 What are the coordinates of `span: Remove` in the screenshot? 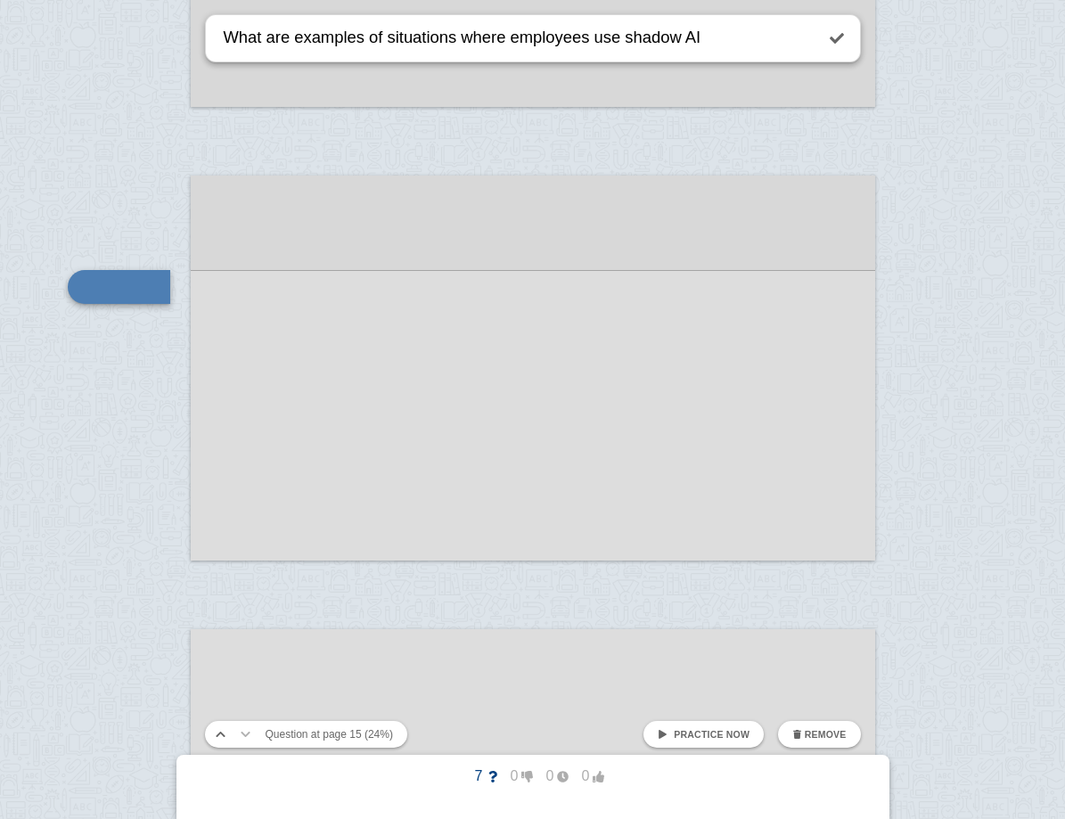 It's located at (825, 734).